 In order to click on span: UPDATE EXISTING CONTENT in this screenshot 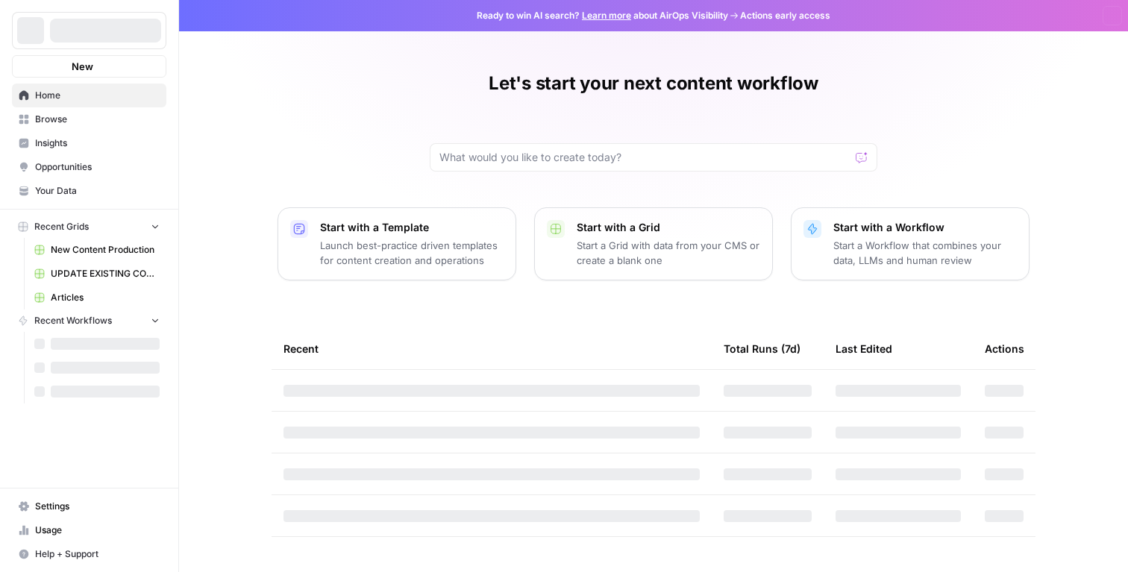, I will do `click(105, 274)`.